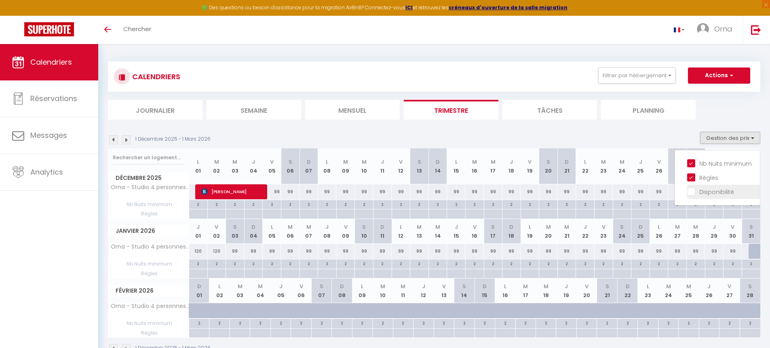  Describe the element at coordinates (719, 76) in the screenshot. I see `button: Actions` at that location.